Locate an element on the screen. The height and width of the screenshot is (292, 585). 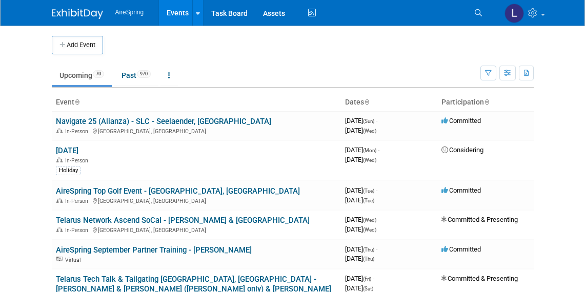
a: Sort by Start Date is located at coordinates (367, 102).